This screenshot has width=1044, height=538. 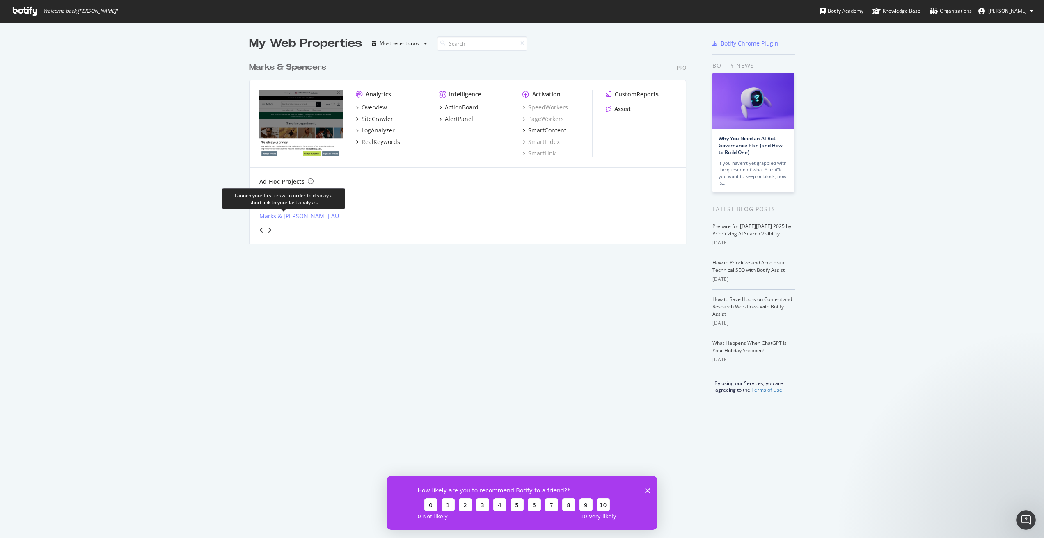 What do you see at coordinates (377, 119) in the screenshot?
I see `div: SiteCrawler` at bounding box center [377, 119].